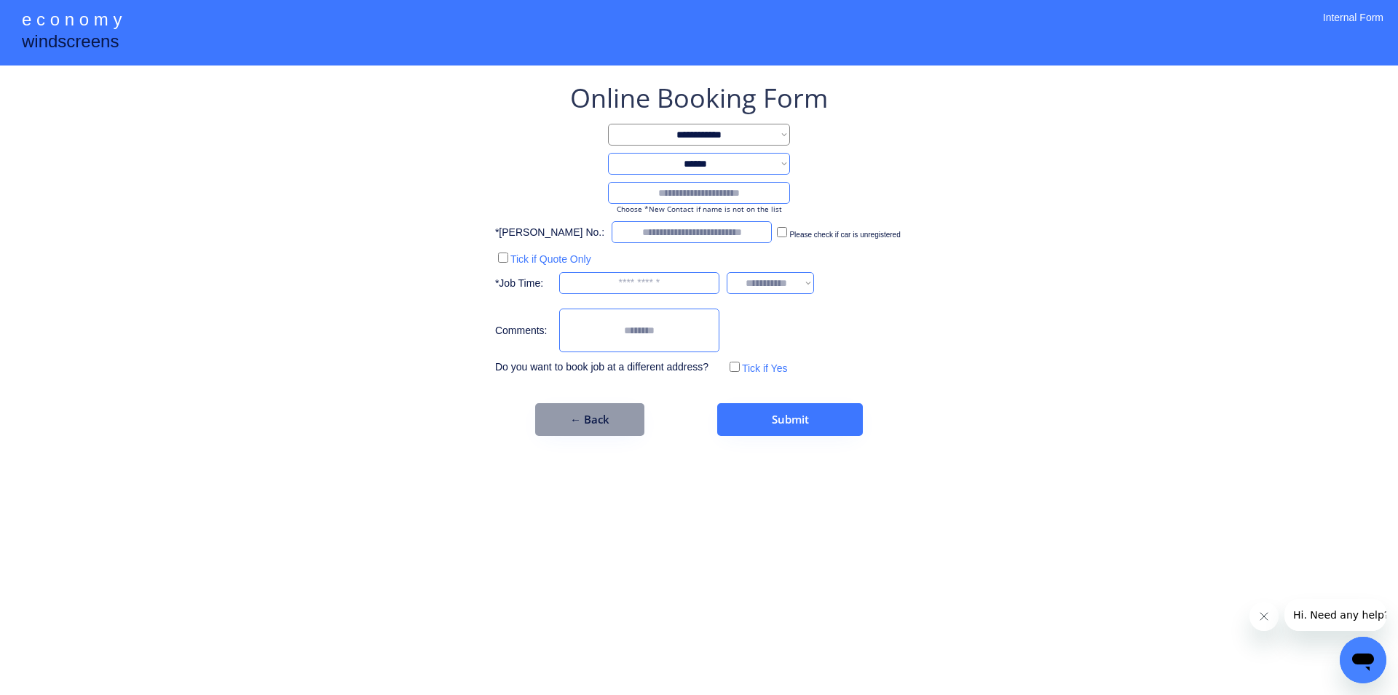 The width and height of the screenshot is (1398, 695). I want to click on div: e c o n o m y, so click(71, 21).